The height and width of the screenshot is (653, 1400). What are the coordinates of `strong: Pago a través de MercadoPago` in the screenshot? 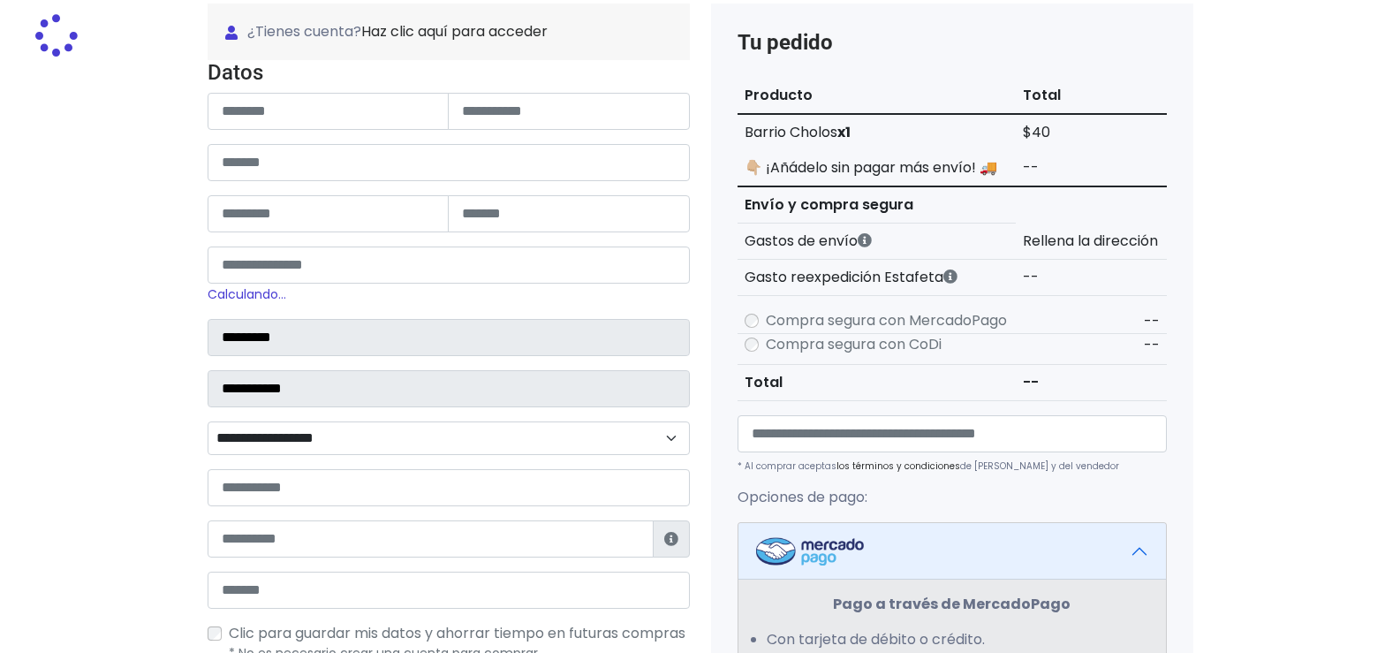 It's located at (951, 603).